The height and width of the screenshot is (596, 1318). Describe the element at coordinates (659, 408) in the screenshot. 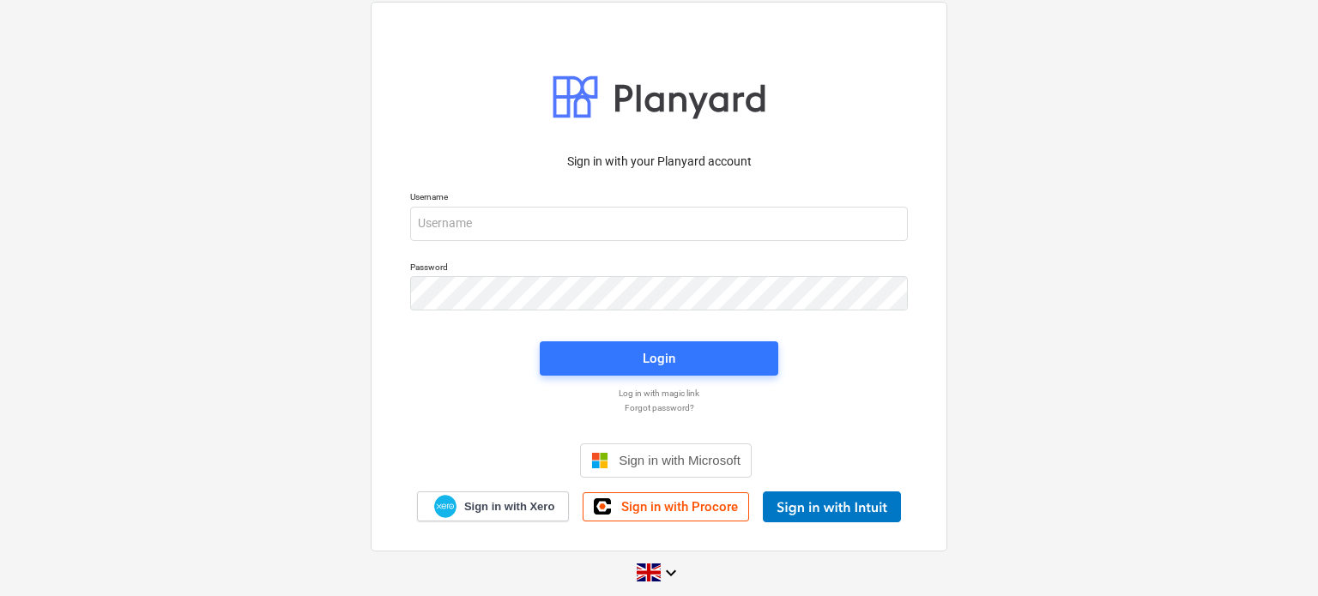

I see `a: Forgot password?` at that location.